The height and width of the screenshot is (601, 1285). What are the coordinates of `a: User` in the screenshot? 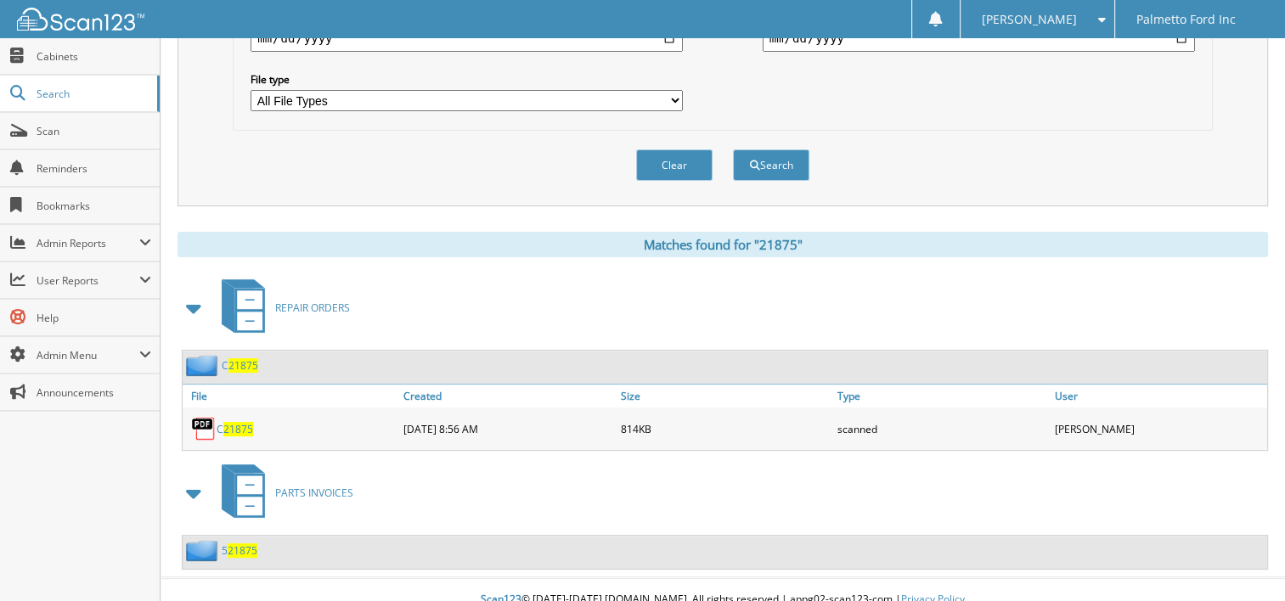 It's located at (1158, 396).